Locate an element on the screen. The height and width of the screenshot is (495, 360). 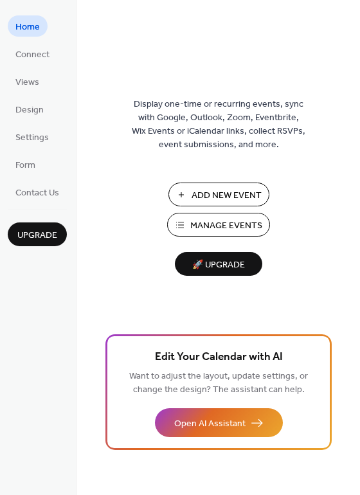
span: Home is located at coordinates (28, 27).